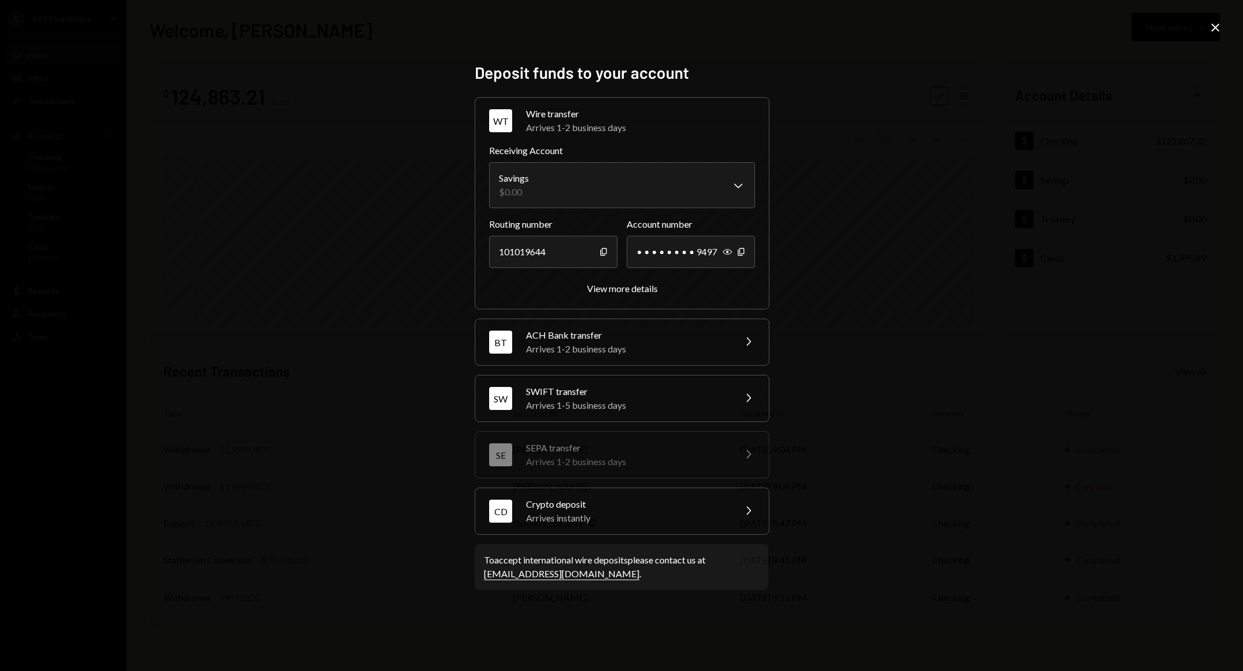 The height and width of the screenshot is (671, 1243). I want to click on div: SW, so click(501, 399).